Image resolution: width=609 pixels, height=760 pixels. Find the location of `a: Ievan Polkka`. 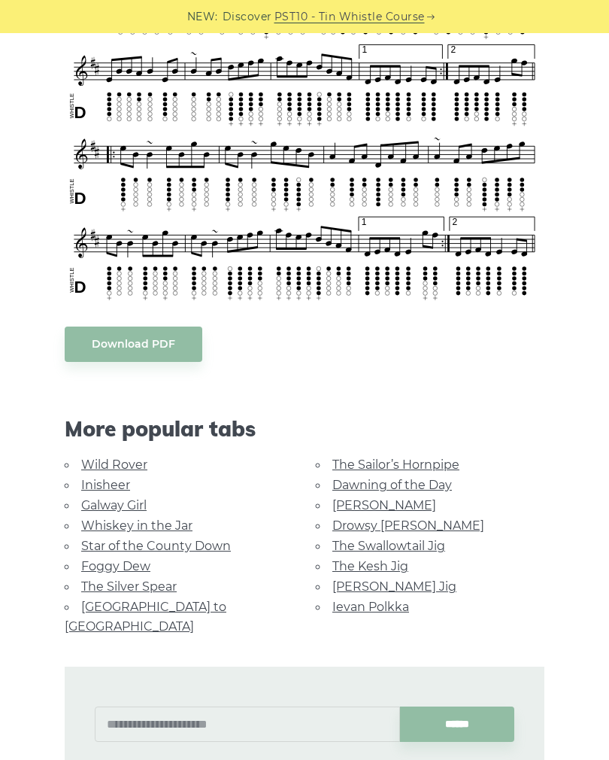

a: Ievan Polkka is located at coordinates (371, 606).